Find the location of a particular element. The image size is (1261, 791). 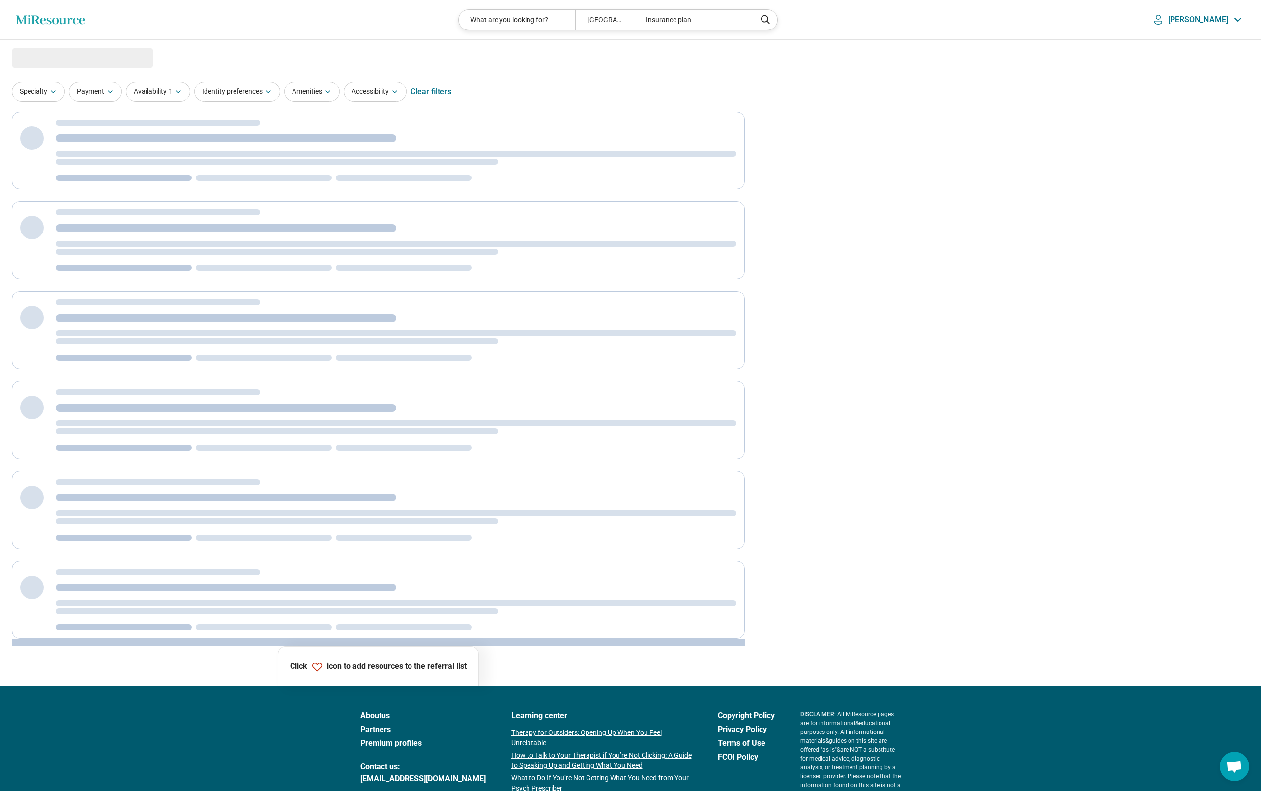

button: Payment is located at coordinates (95, 91).